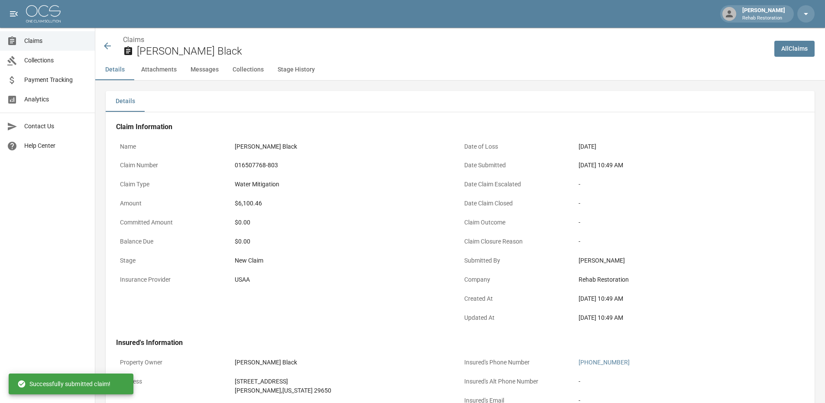 This screenshot has height=403, width=825. What do you see at coordinates (445, 40) in the screenshot?
I see `nav: breadcrumb` at bounding box center [445, 40].